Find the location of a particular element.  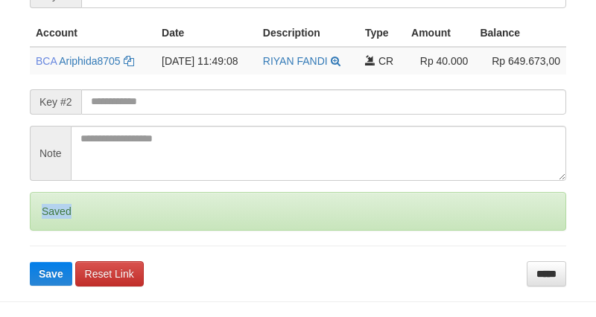

div: Saved is located at coordinates (298, 211).